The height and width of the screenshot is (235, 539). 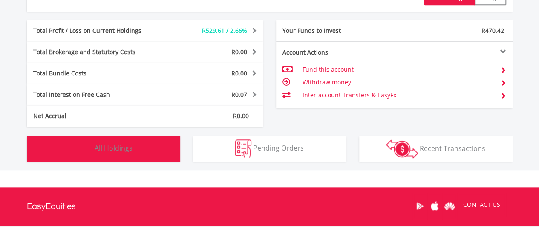 I want to click on a: Apple, so click(x=435, y=206).